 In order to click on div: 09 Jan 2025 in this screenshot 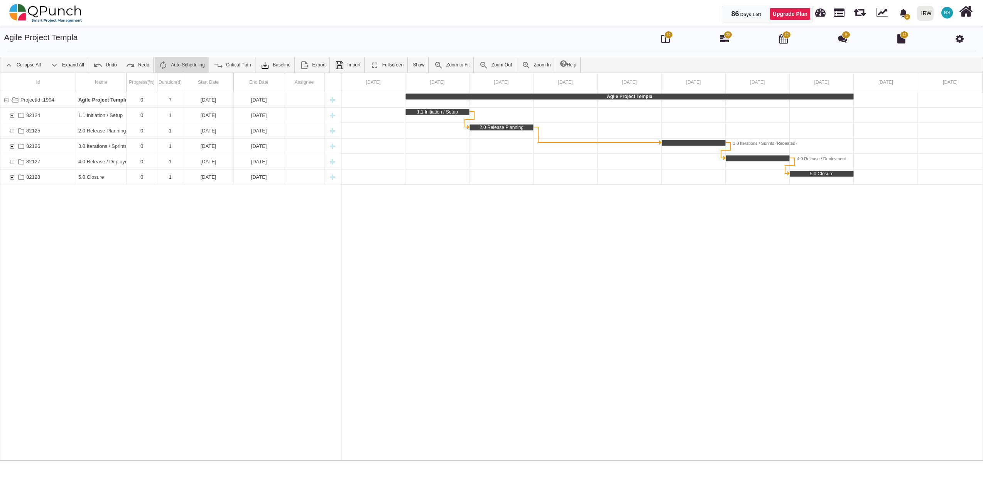, I will do `click(950, 82)`.